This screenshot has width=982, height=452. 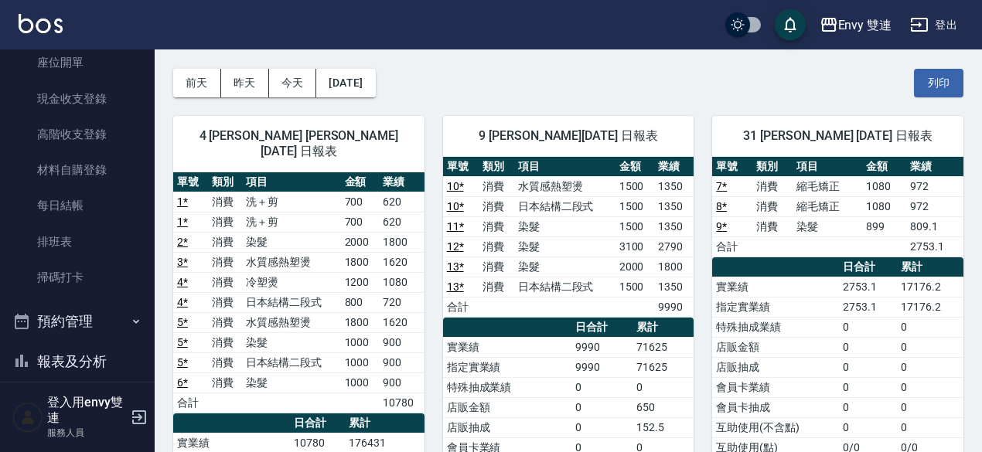 I want to click on td: 10780, so click(x=401, y=403).